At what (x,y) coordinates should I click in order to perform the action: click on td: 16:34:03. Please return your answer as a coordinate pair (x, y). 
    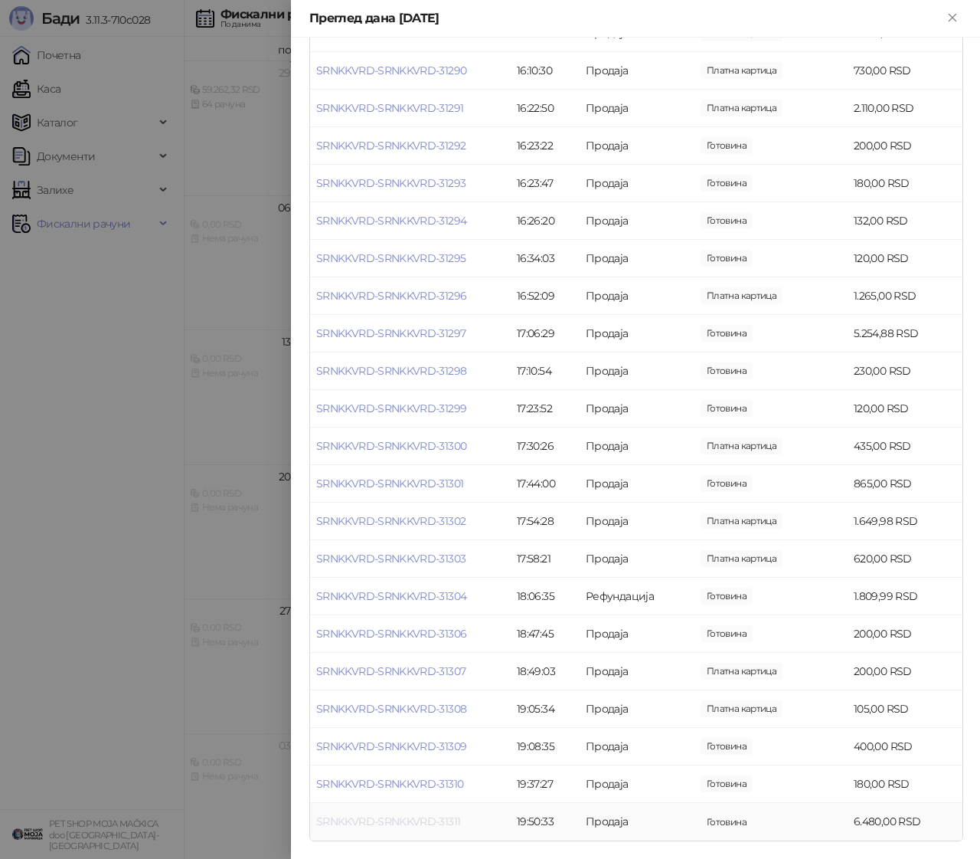
    Looking at the image, I should click on (545, 258).